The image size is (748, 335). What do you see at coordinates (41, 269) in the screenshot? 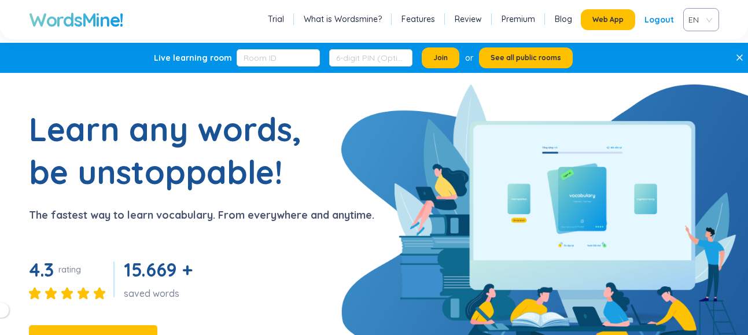
I see `span: 4.3` at bounding box center [41, 269].